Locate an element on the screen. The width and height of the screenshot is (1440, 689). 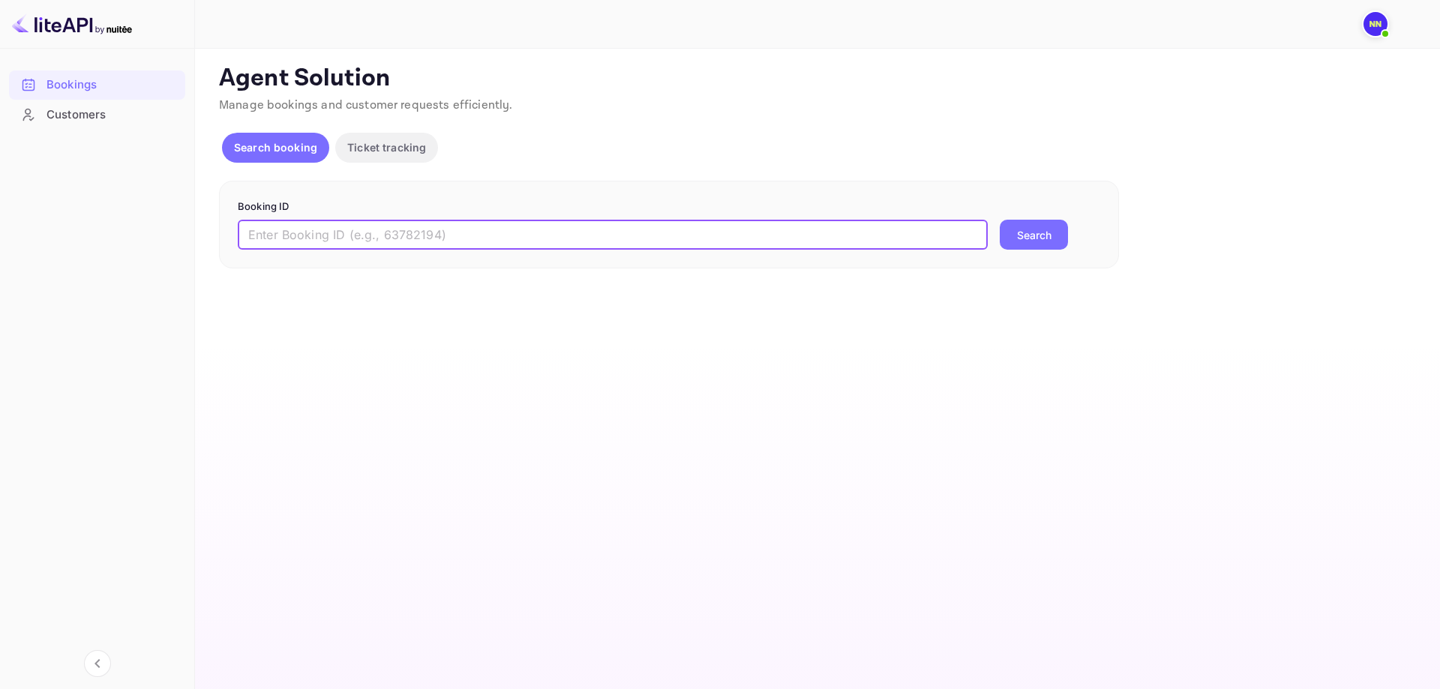
img: N/A N/A is located at coordinates (1376, 24).